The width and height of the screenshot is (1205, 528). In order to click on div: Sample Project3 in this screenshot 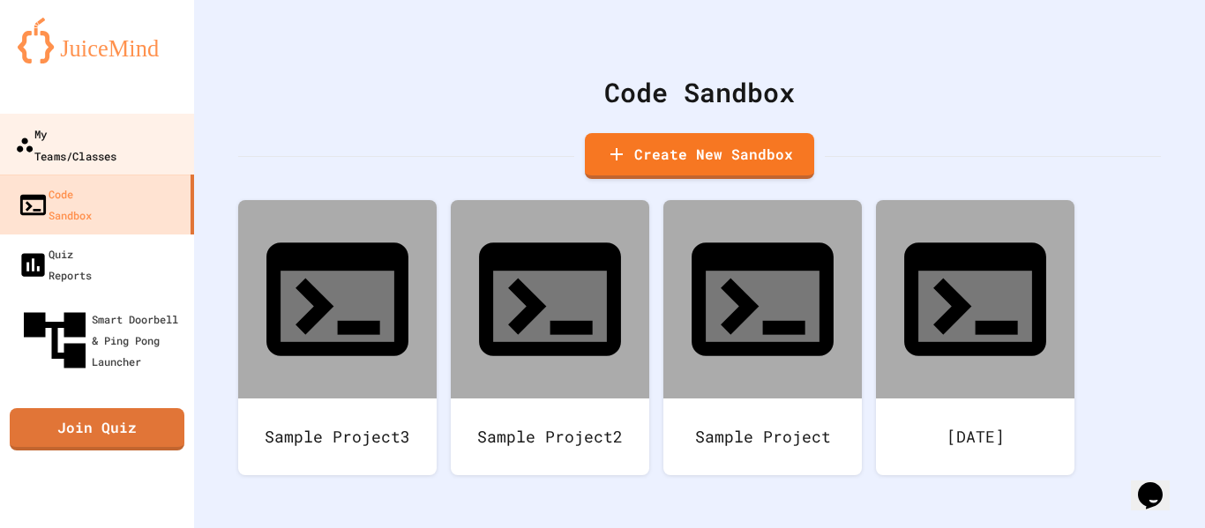, I will do `click(337, 437)`.